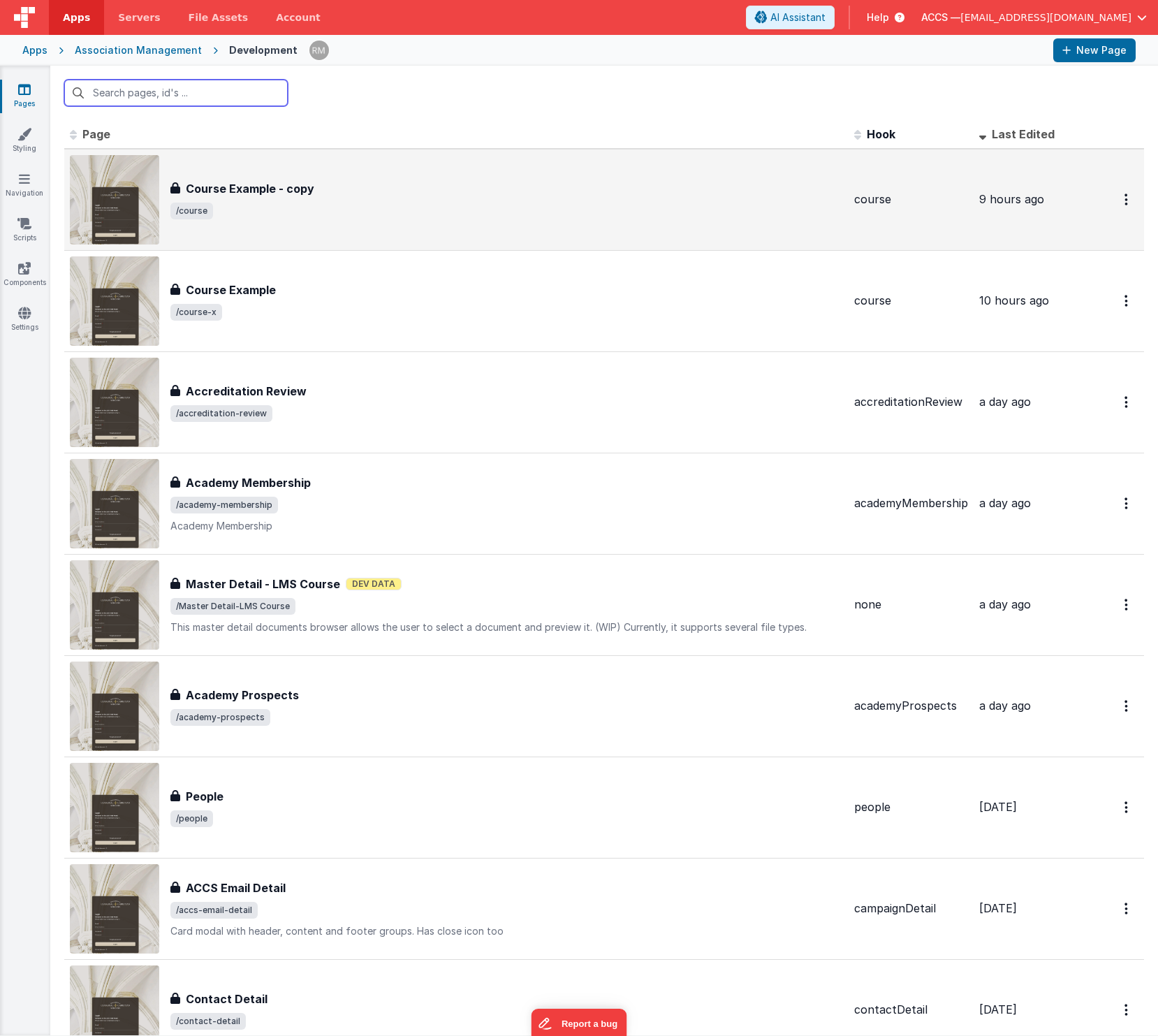 The width and height of the screenshot is (1158, 1036). What do you see at coordinates (263, 50) in the screenshot?
I see `div: Development` at bounding box center [263, 50].